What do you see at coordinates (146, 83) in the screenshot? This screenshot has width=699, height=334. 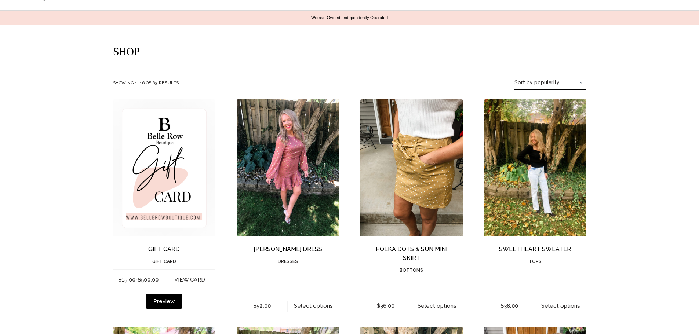 I see `p: Showing 1–16 of 63 results` at bounding box center [146, 83].